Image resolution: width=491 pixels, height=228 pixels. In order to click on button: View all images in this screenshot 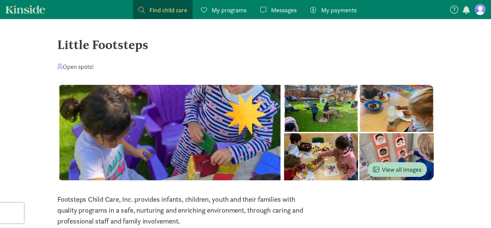, I will do `click(397, 169)`.